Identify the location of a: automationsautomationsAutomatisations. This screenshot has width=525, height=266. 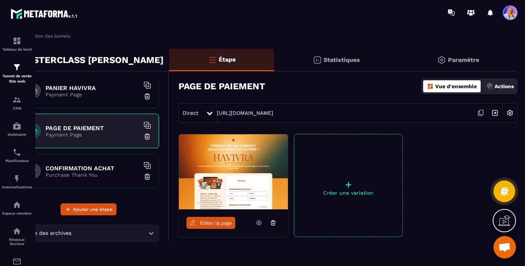
(17, 182).